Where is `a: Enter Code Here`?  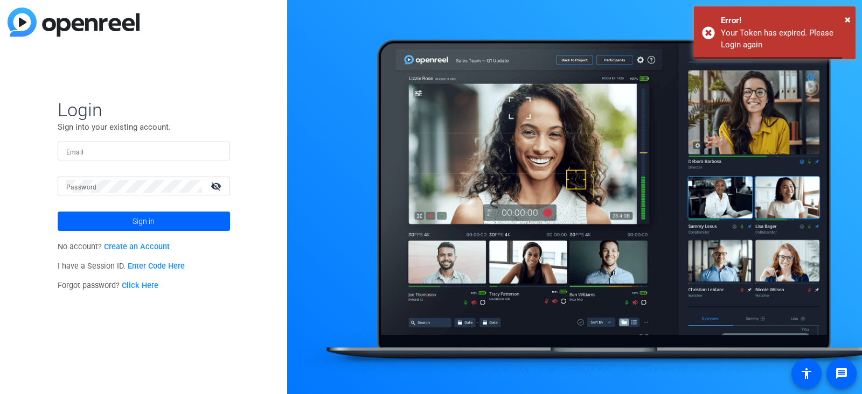
a: Enter Code Here is located at coordinates (156, 266).